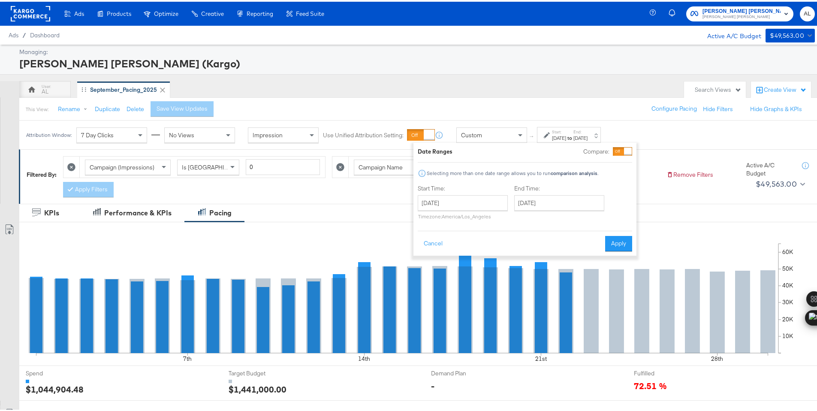 The image size is (817, 411). I want to click on span: Target Budget, so click(261, 372).